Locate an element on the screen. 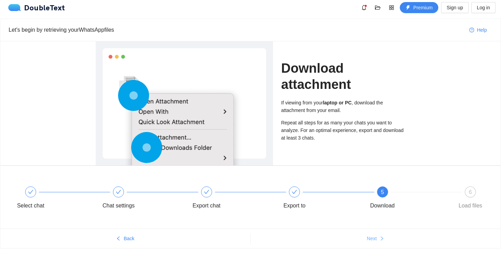 Image resolution: width=501 pixels, height=275 pixels. h1: Download attachment is located at coordinates (343, 76).